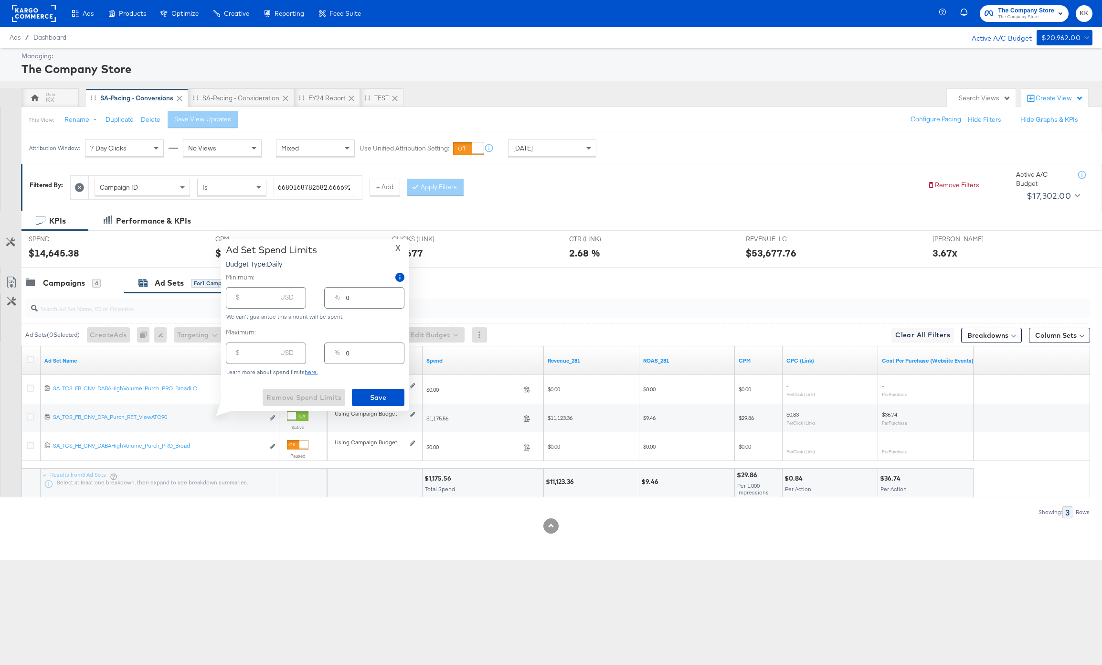  What do you see at coordinates (585, 253) in the screenshot?
I see `div: 2.68 %` at bounding box center [585, 253].